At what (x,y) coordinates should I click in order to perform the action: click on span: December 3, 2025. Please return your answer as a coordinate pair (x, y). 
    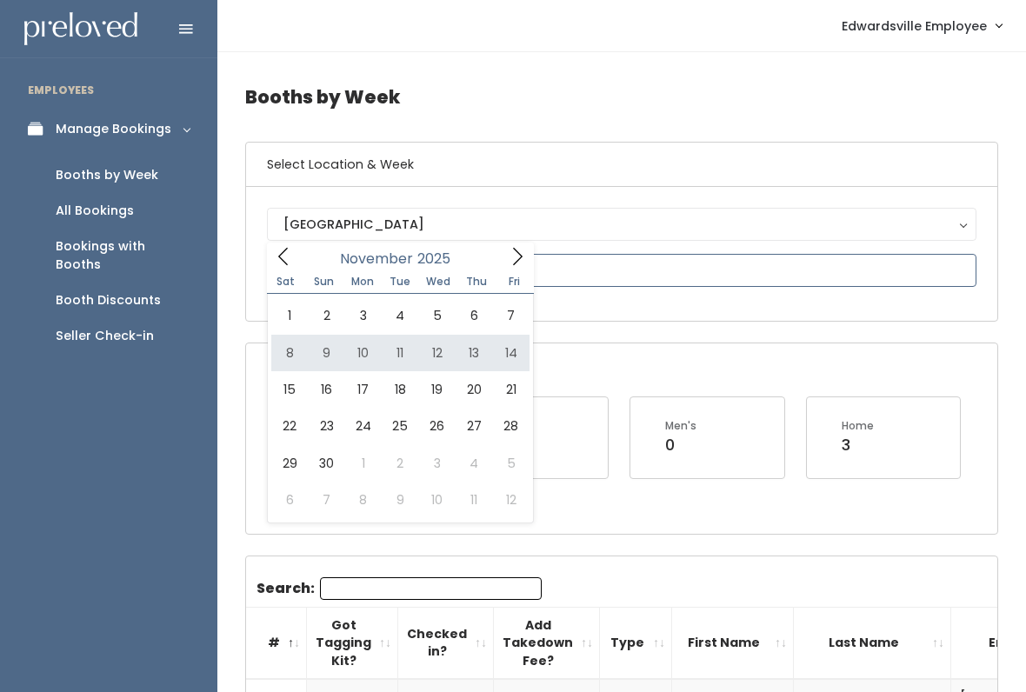
    Looking at the image, I should click on (437, 463).